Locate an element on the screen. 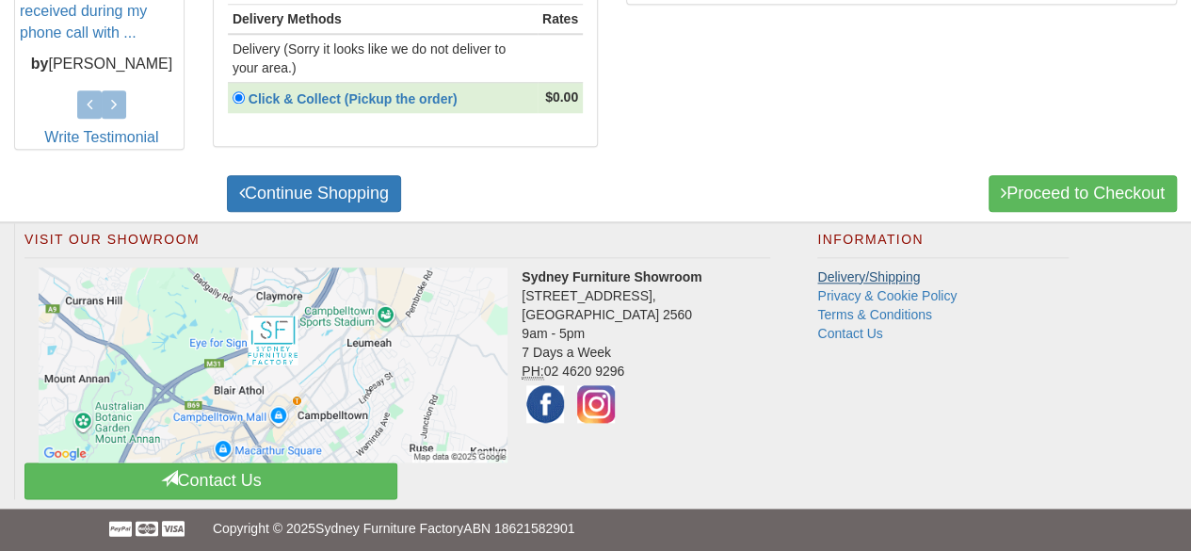  strong: Rates is located at coordinates (560, 19).